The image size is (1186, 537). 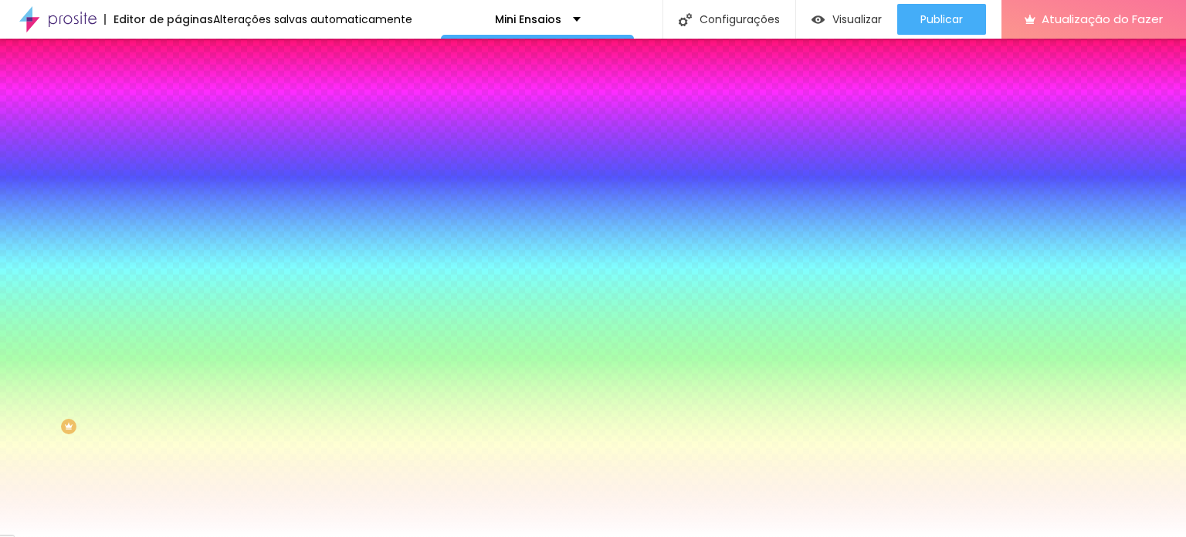 I want to click on button: Publicar, so click(x=941, y=19).